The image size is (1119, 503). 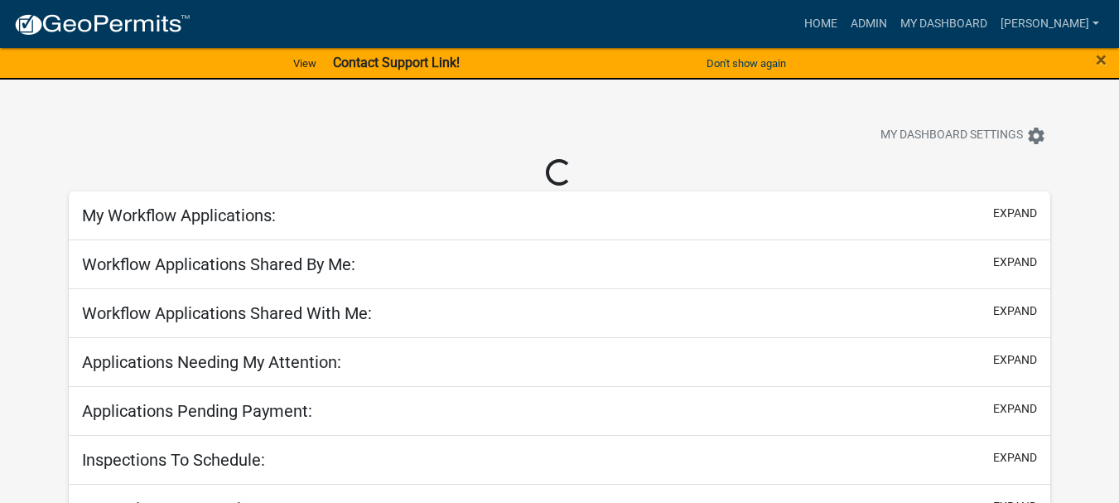 What do you see at coordinates (944, 24) in the screenshot?
I see `a: My Dashboard` at bounding box center [944, 24].